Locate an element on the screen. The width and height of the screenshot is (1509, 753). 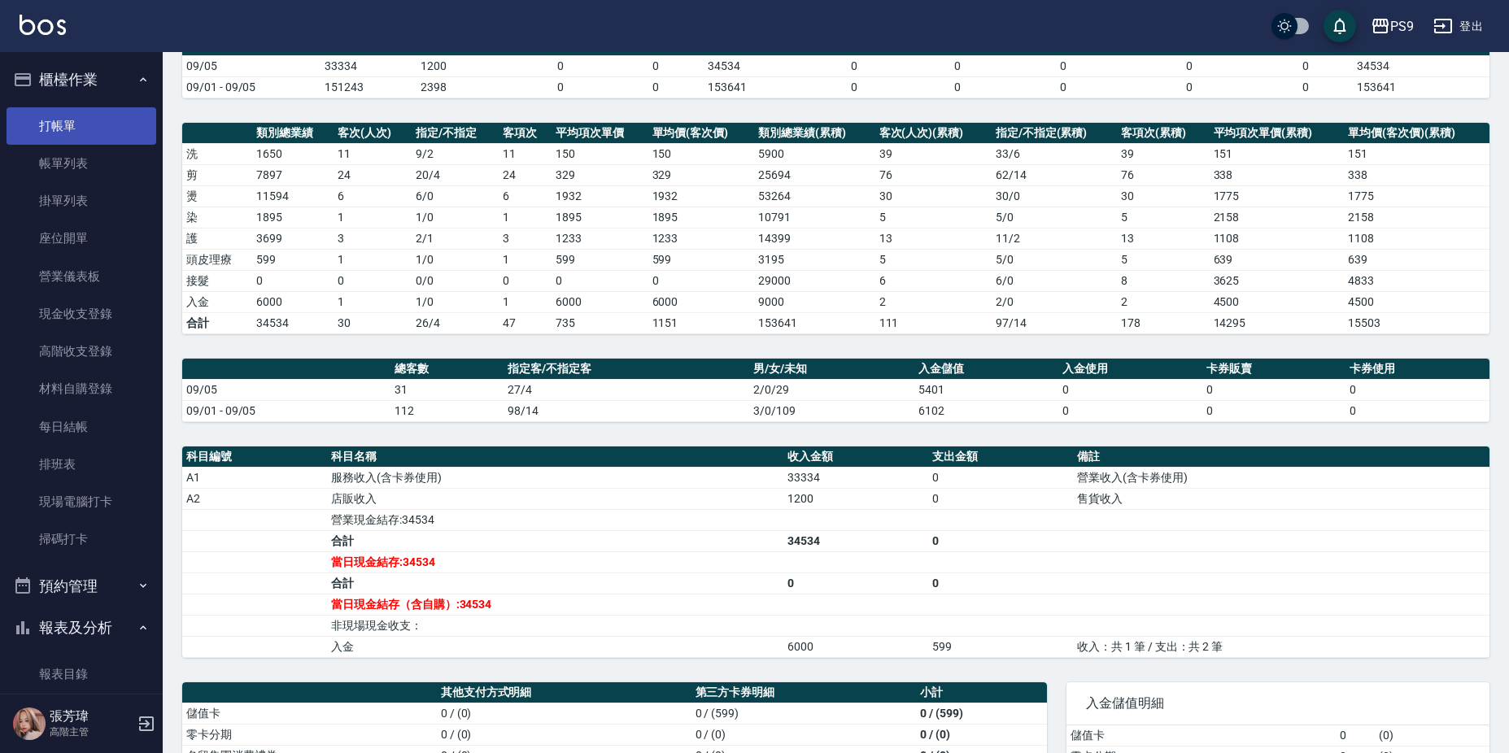
td: 1775 is located at coordinates (1416, 196).